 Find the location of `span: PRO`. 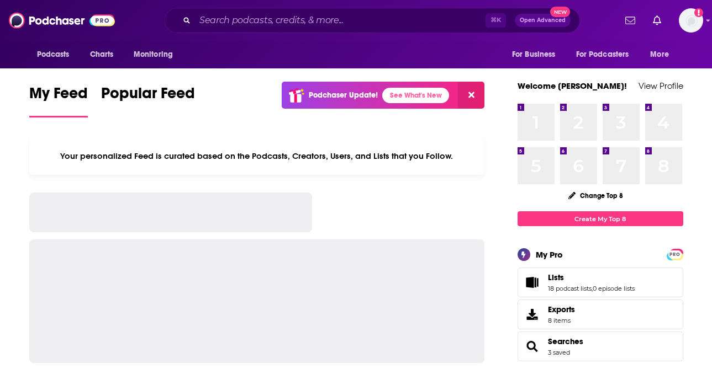

span: PRO is located at coordinates (675, 255).